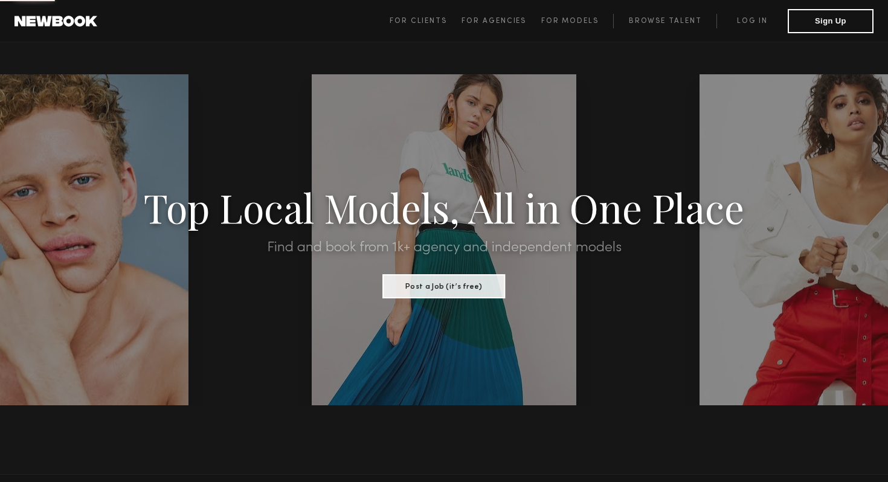 Image resolution: width=888 pixels, height=482 pixels. I want to click on span: For Clients, so click(418, 21).